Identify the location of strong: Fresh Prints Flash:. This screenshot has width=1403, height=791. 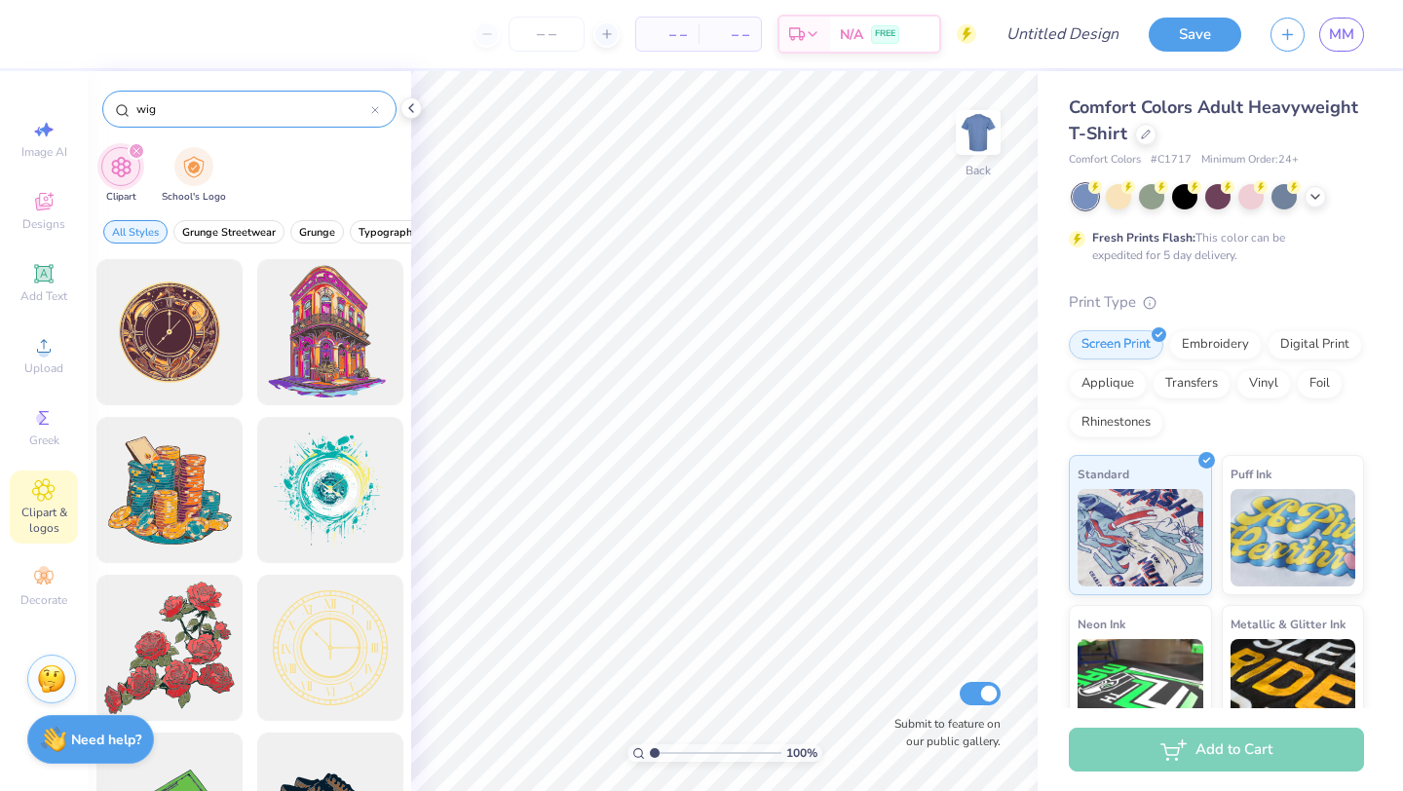
(1144, 238).